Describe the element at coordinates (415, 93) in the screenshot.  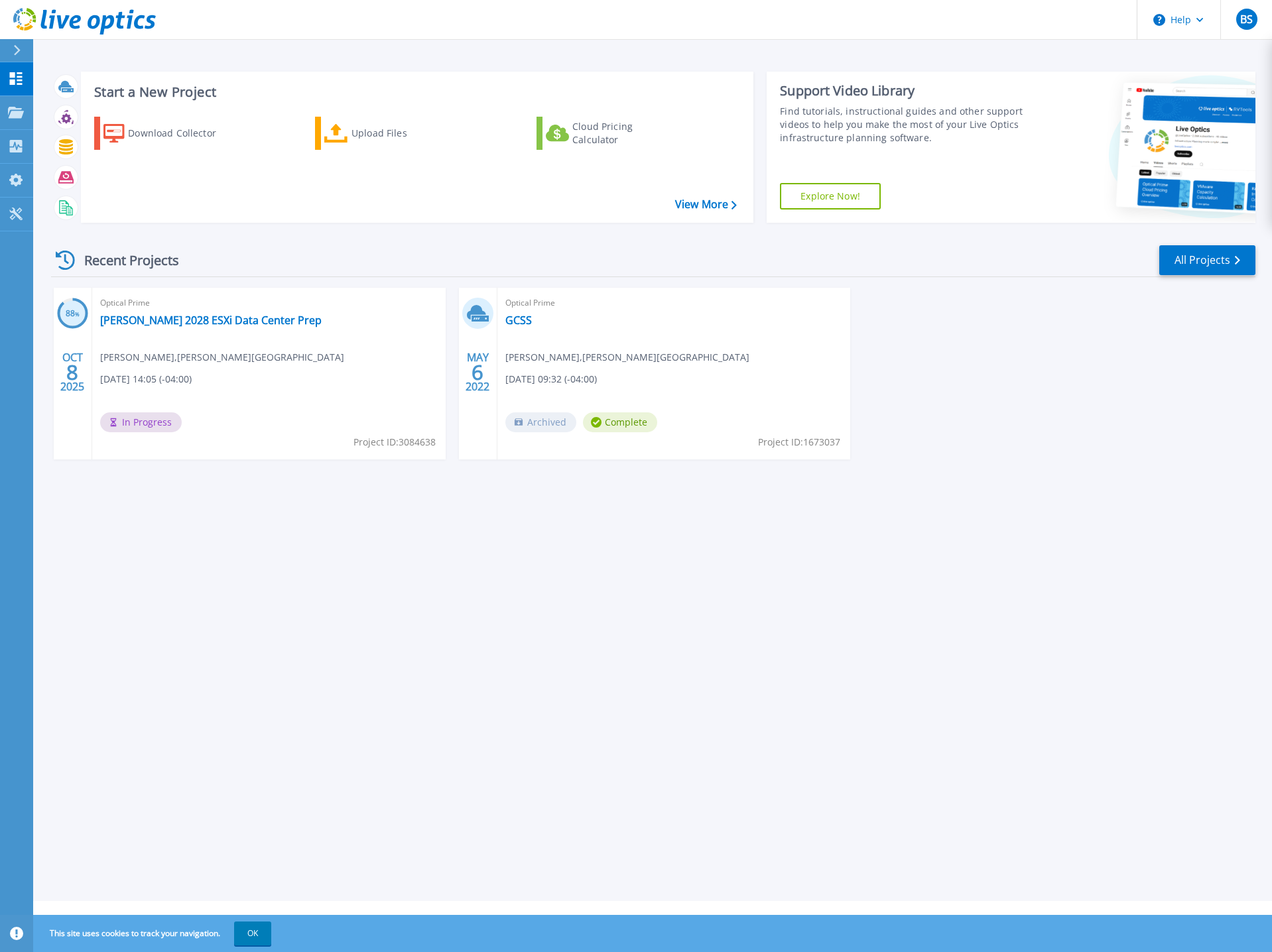
I see `h3: Start a New Project` at that location.